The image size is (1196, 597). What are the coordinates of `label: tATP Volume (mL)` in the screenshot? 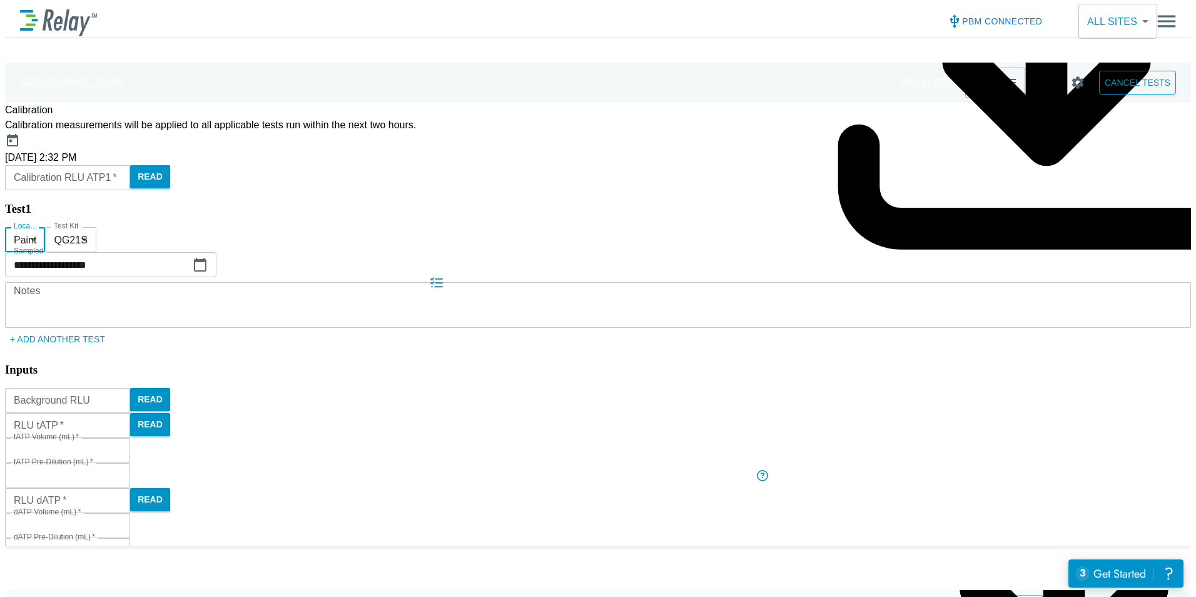 It's located at (46, 437).